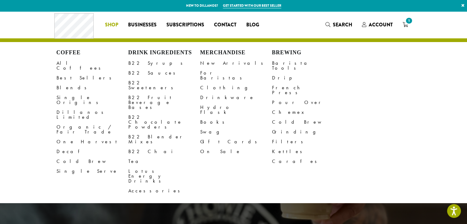 This screenshot has width=467, height=224. I want to click on a: French Press, so click(308, 90).